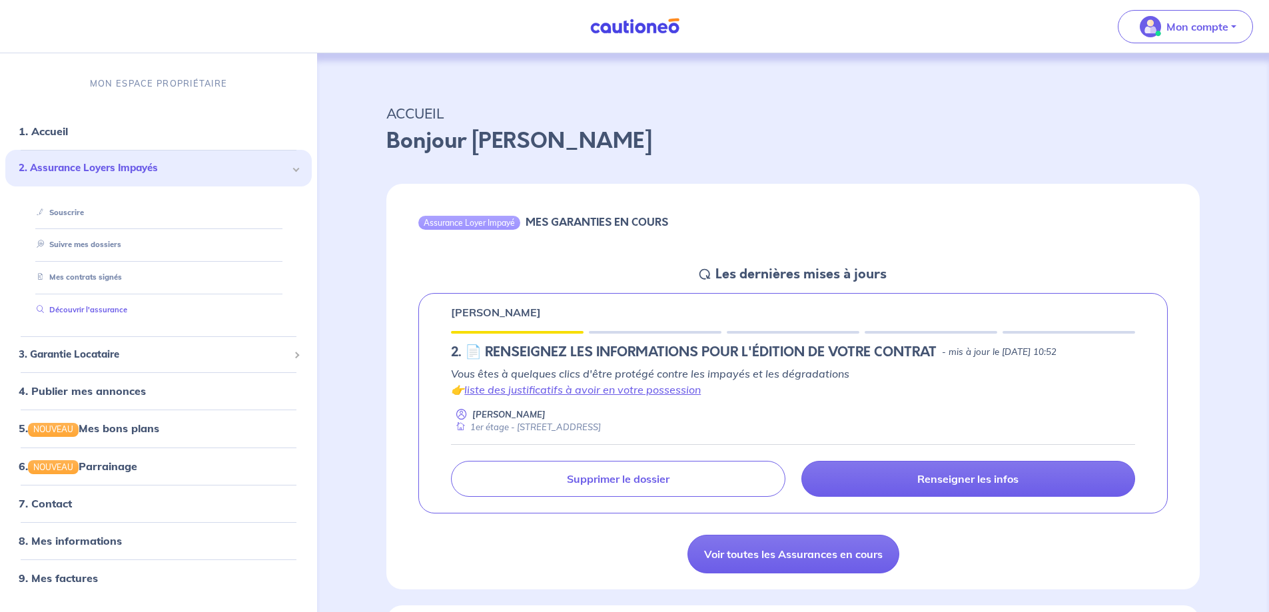  What do you see at coordinates (1150, 27) in the screenshot?
I see `img: illu_account_valid_menu.svg` at bounding box center [1150, 27].